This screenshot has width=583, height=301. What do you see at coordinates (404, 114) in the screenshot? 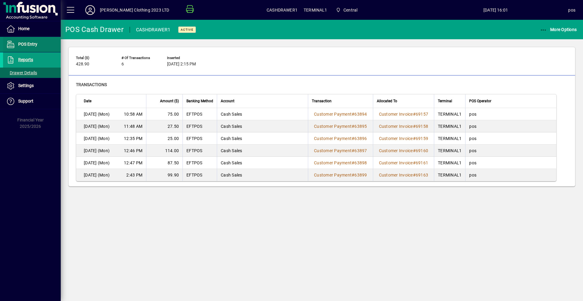
I see `a: Customer Invoice#69157` at bounding box center [404, 114].